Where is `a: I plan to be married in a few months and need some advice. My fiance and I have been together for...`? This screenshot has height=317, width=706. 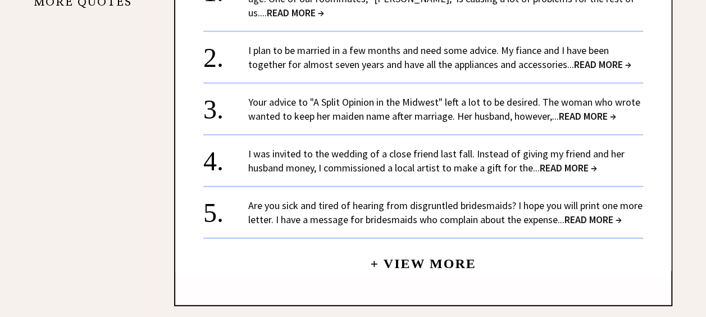
a: I plan to be married in a few months and need some advice. My fiance and I have been together for... is located at coordinates (440, 57).